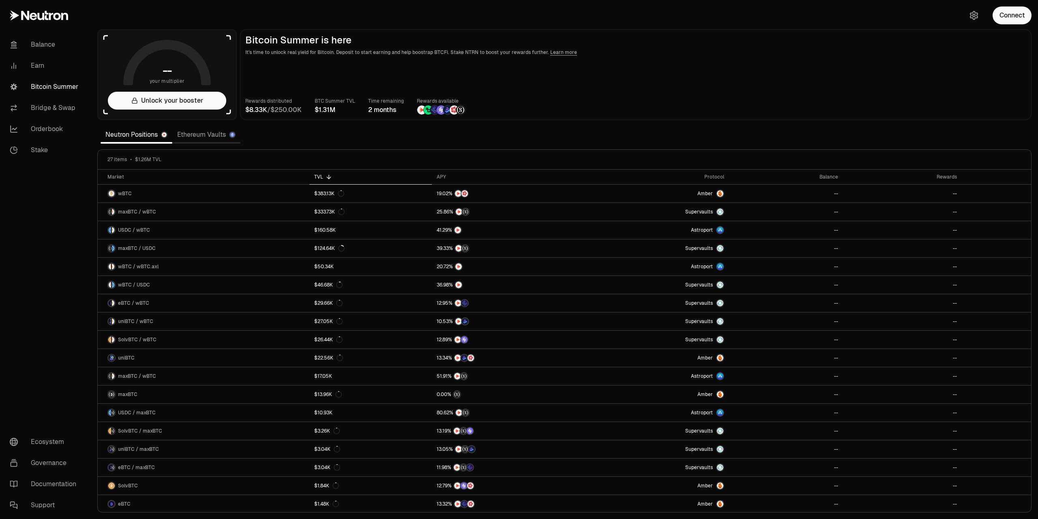 This screenshot has width=1038, height=519. I want to click on a: $46.68K, so click(371, 285).